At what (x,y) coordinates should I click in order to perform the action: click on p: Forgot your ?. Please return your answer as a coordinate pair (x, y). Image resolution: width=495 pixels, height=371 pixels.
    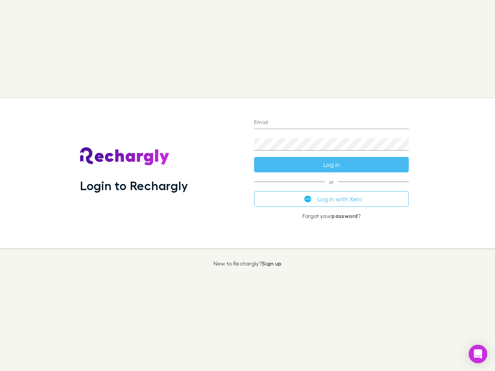
    Looking at the image, I should click on (331, 216).